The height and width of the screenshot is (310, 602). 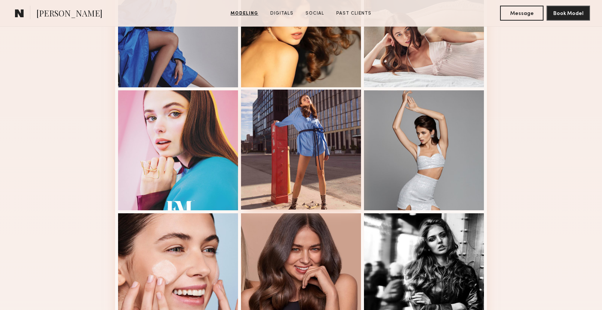 What do you see at coordinates (569, 13) in the screenshot?
I see `a: Book Model` at bounding box center [569, 13].